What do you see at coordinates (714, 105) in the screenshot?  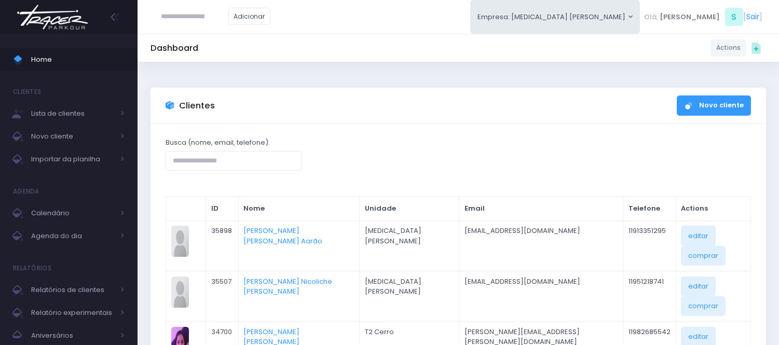 I see `a: Novo cliente` at bounding box center [714, 105].